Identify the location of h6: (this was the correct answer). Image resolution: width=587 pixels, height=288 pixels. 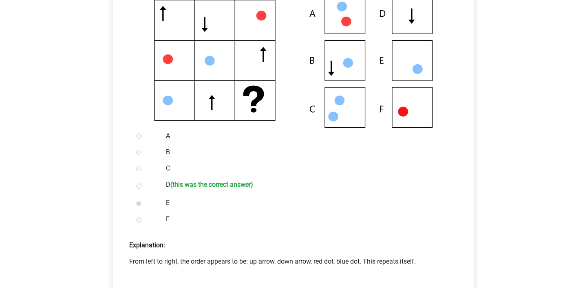
(211, 185).